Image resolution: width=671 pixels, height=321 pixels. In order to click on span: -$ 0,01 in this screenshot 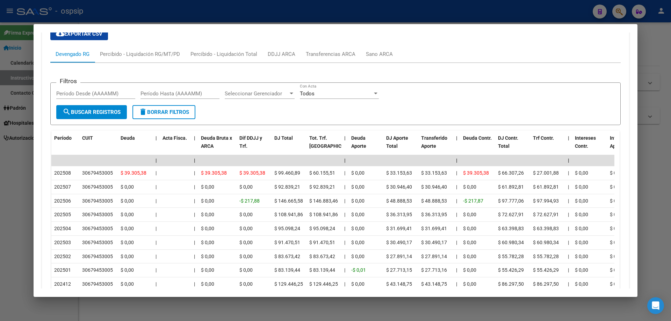, I will do `click(358, 270)`.